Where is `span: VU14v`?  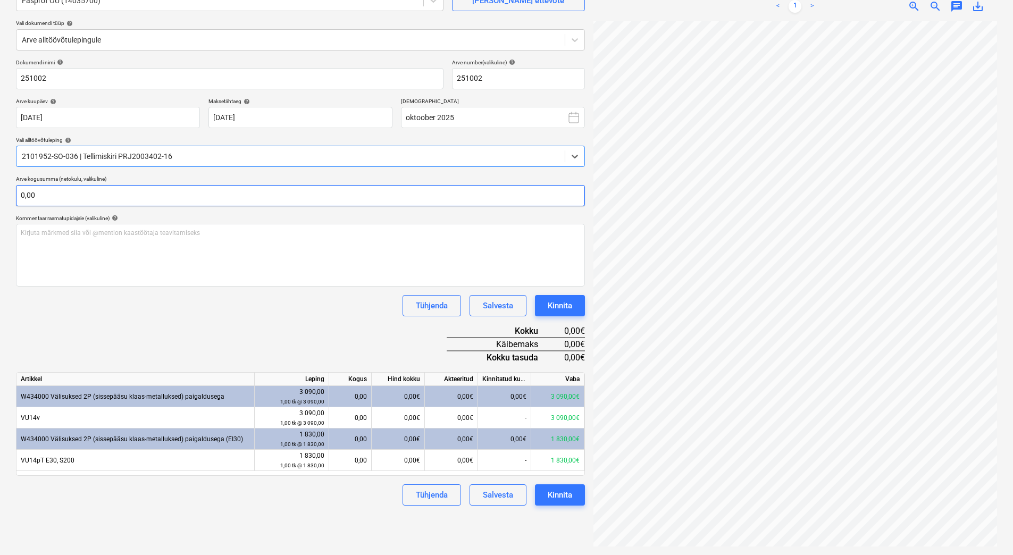 span: VU14v is located at coordinates (30, 418).